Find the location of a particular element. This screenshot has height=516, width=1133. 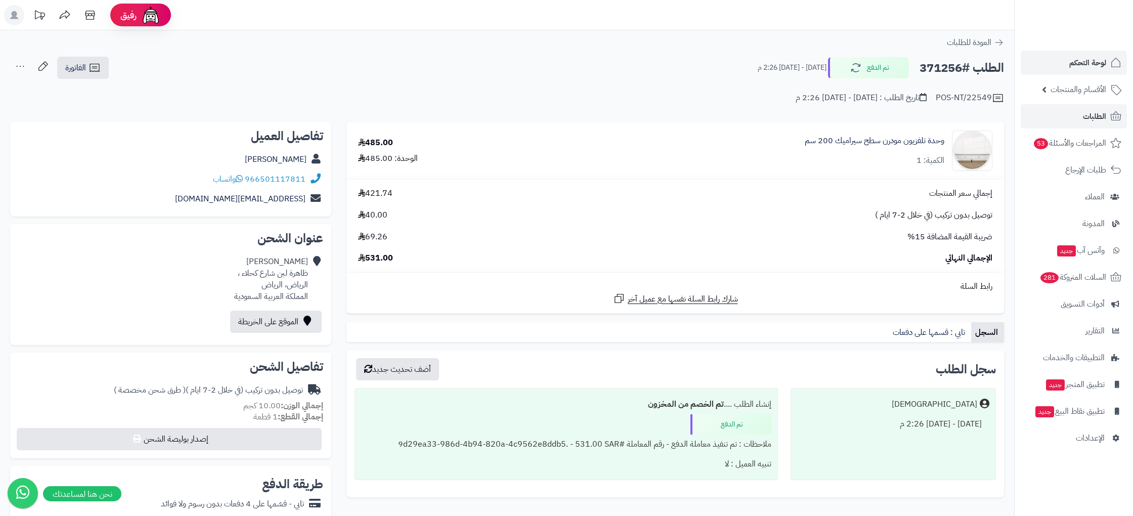

span: تطبيق المتجر is located at coordinates (1074, 384).